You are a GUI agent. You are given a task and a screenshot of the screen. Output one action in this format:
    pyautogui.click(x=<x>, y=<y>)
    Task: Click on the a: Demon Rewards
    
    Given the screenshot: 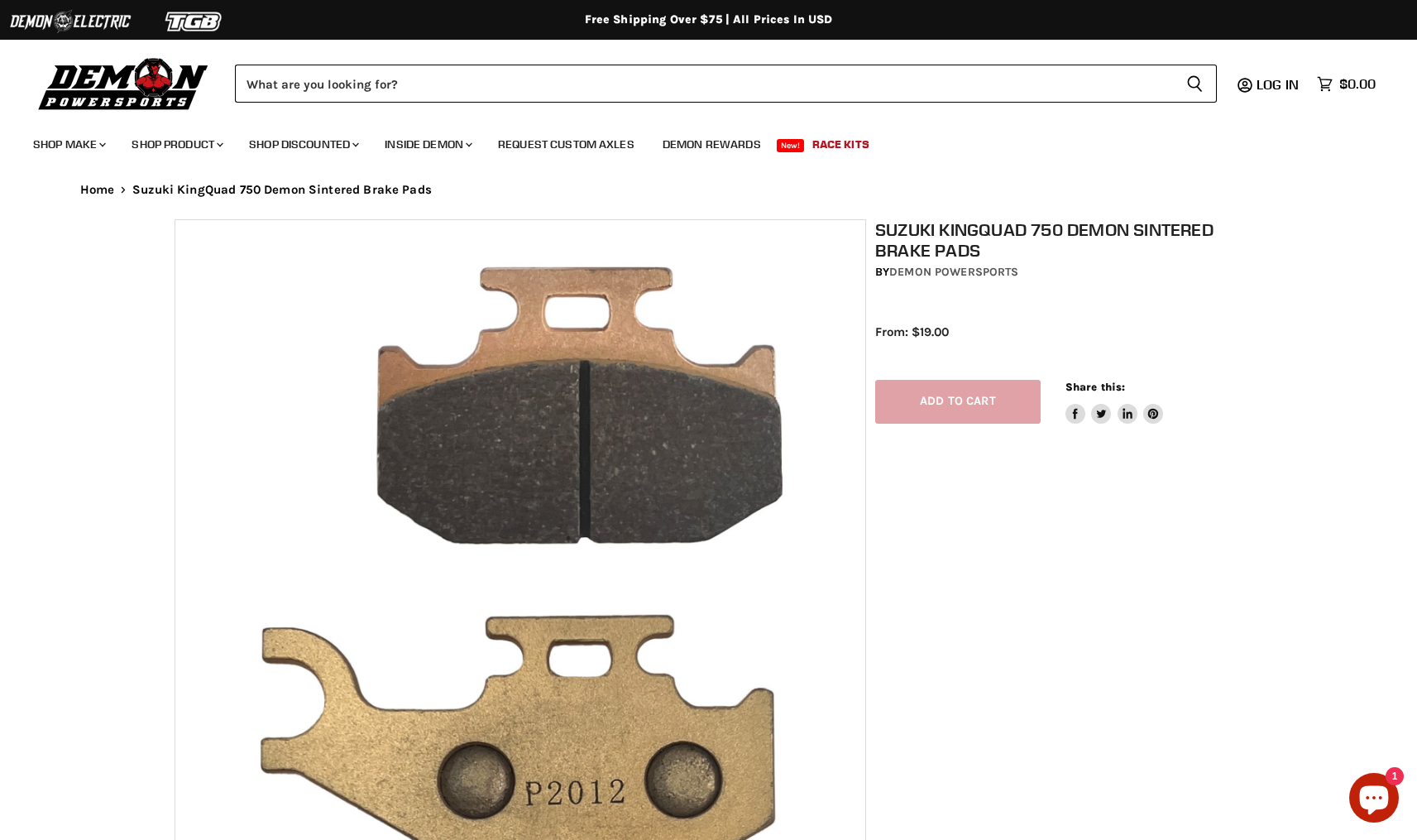 What is the action you would take?
    pyautogui.click(x=711, y=144)
    